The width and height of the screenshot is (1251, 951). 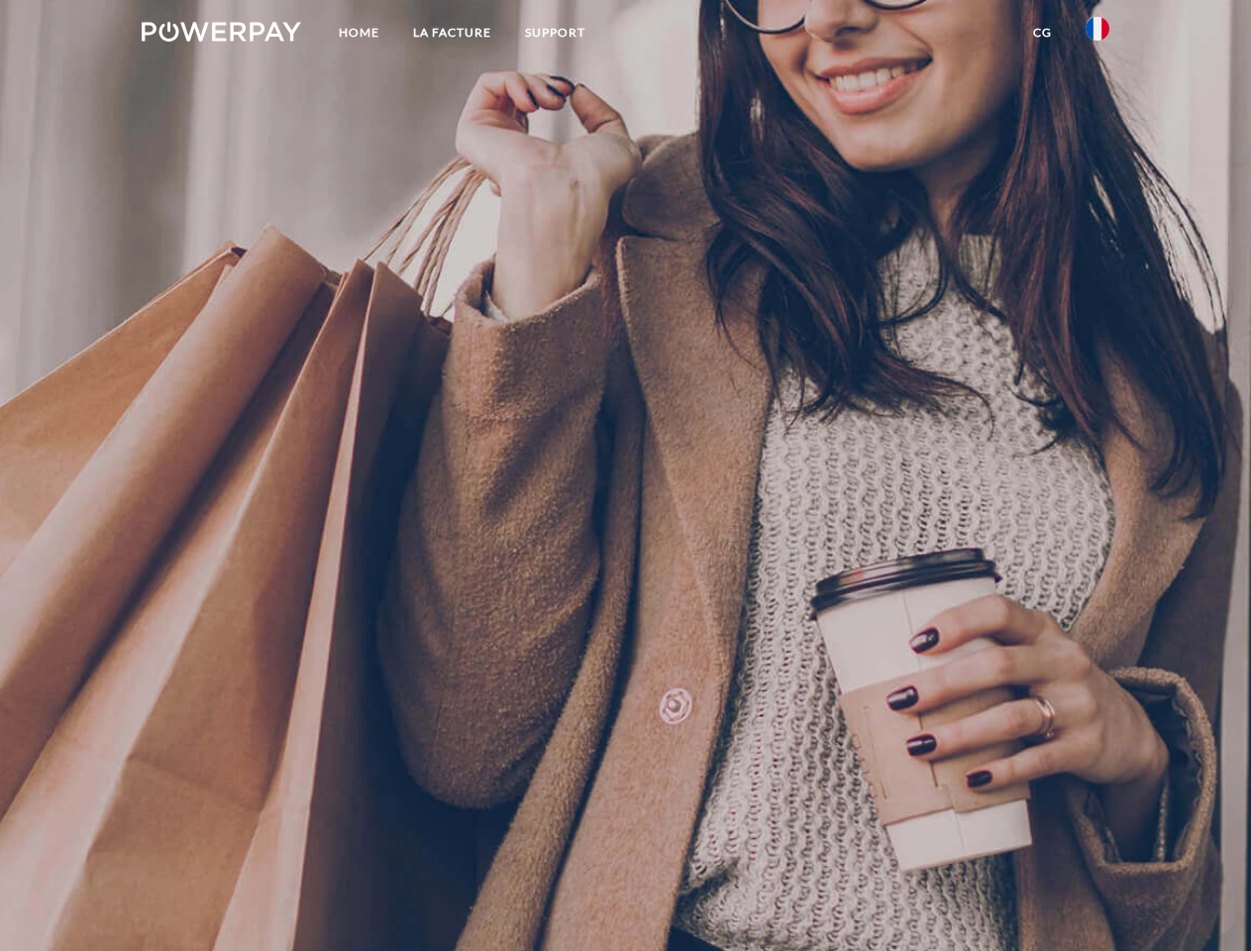 I want to click on a: Support, so click(x=555, y=33).